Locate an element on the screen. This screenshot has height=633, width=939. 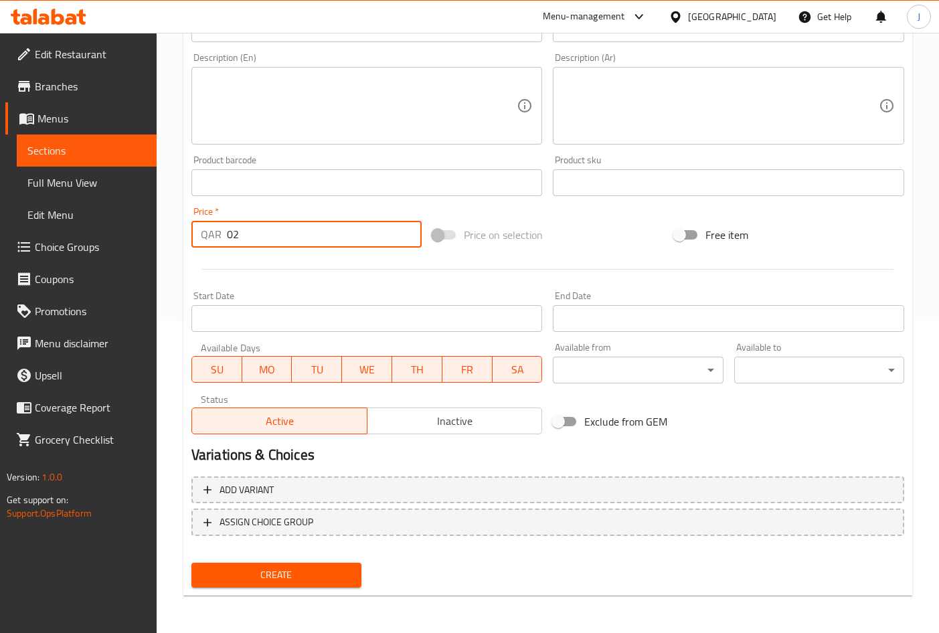
span: Choice Groups is located at coordinates (90, 247).